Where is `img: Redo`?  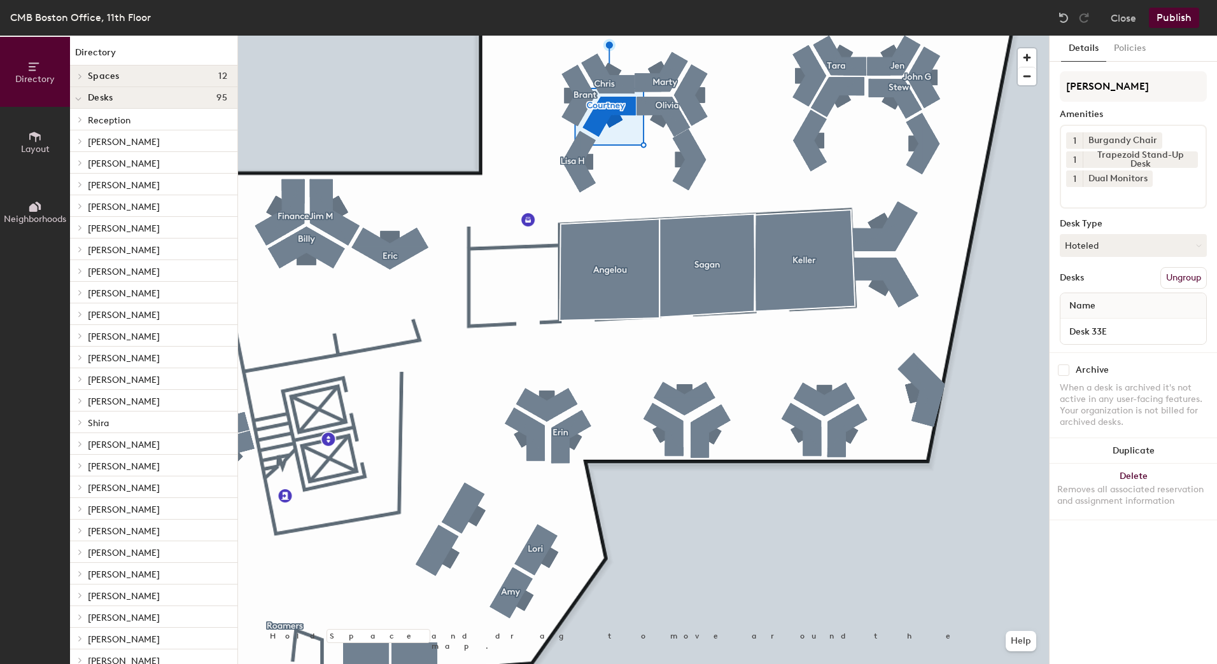
img: Redo is located at coordinates (1084, 18).